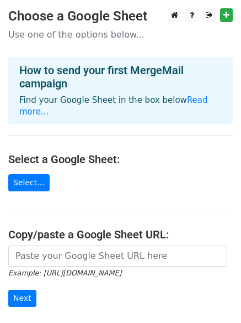 This screenshot has width=241, height=323. What do you see at coordinates (120, 159) in the screenshot?
I see `h4: Select a Google Sheet:` at bounding box center [120, 159].